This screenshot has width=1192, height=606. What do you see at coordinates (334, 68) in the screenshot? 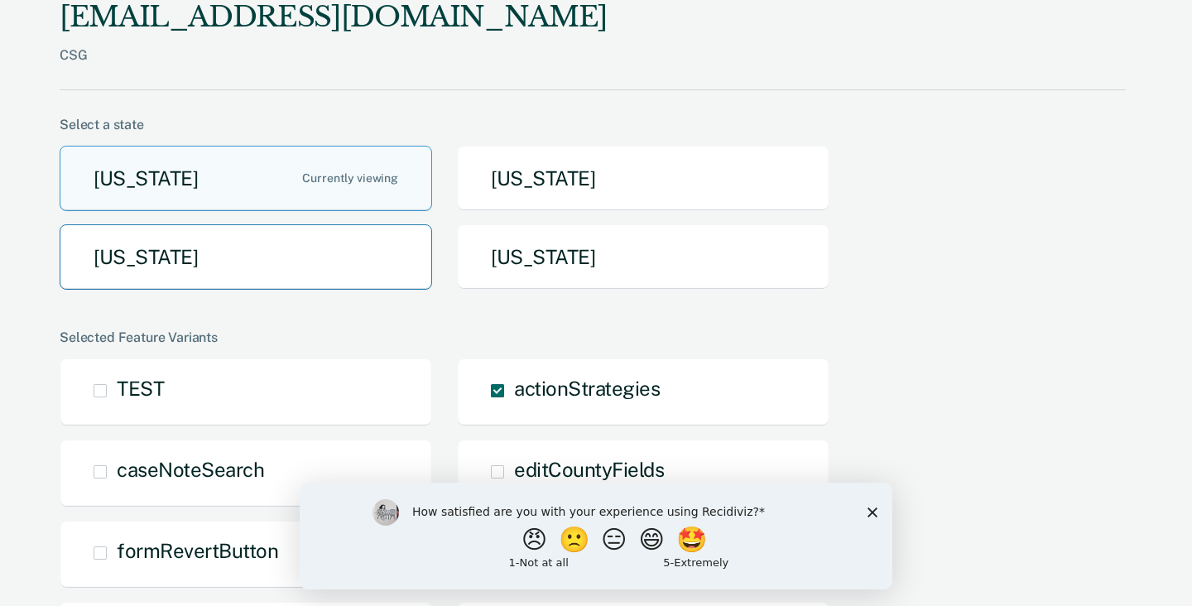
I see `div: CSG` at bounding box center [334, 68].